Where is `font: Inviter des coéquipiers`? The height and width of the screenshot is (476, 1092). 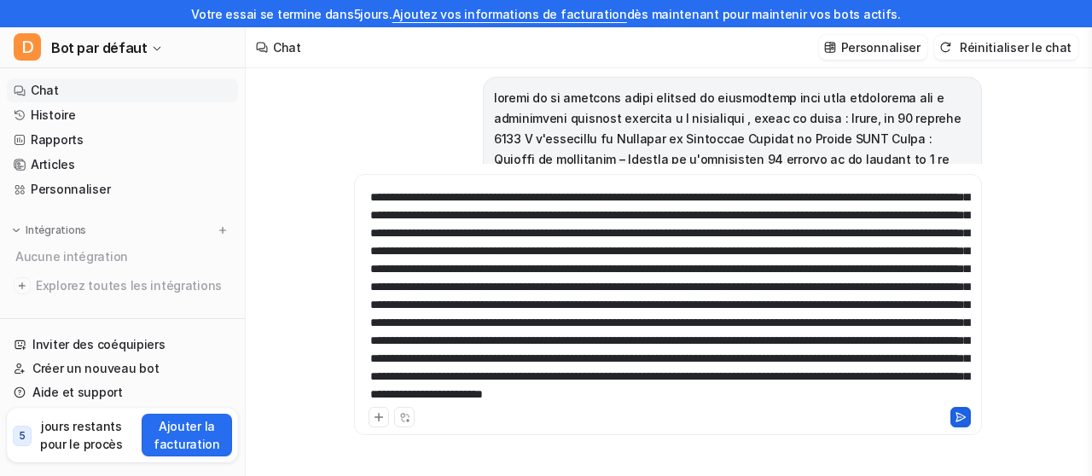
font: Inviter des coéquipiers is located at coordinates (99, 344).